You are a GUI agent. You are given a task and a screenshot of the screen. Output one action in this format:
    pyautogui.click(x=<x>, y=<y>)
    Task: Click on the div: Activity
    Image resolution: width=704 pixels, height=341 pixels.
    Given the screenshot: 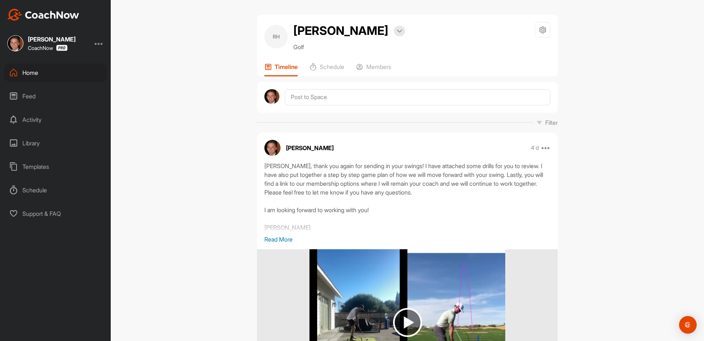 What is the action you would take?
    pyautogui.click(x=56, y=120)
    